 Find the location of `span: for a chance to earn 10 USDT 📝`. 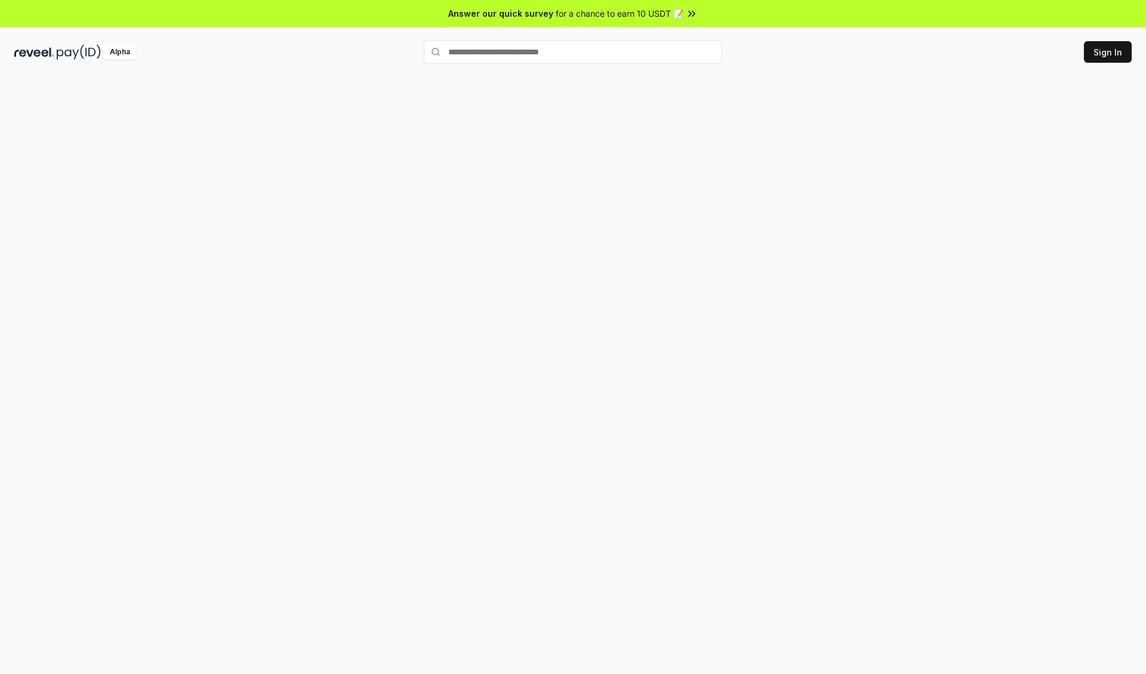

span: for a chance to earn 10 USDT 📝 is located at coordinates (620, 13).